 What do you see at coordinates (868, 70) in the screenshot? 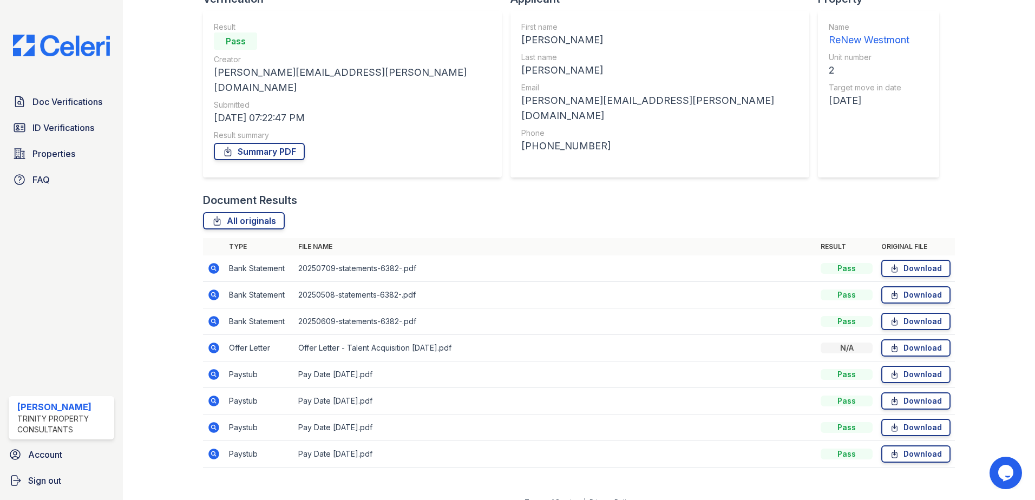
I see `div: 2` at bounding box center [868, 70].